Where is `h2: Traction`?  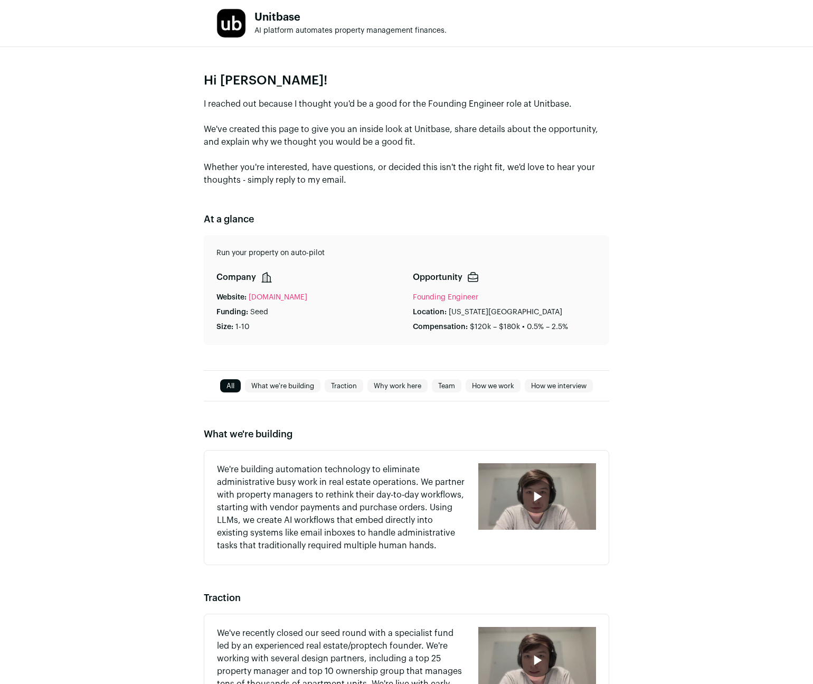 h2: Traction is located at coordinates (407, 598).